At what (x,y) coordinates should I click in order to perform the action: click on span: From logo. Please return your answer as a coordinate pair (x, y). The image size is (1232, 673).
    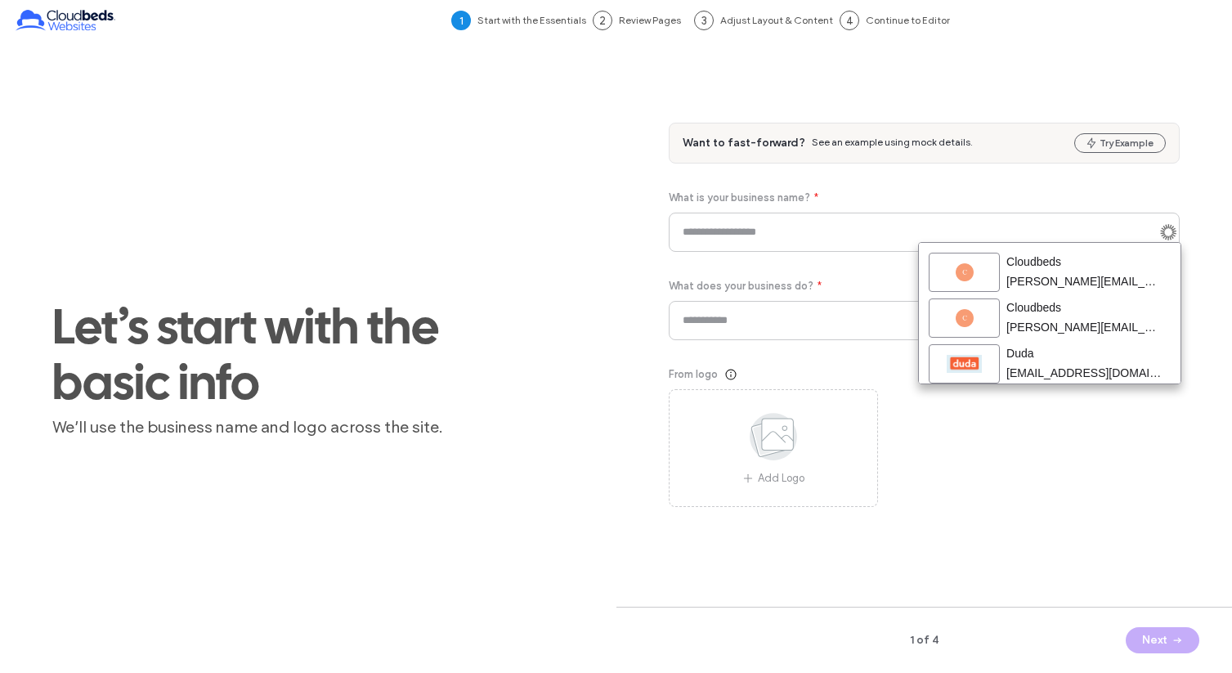
    Looking at the image, I should click on (693, 374).